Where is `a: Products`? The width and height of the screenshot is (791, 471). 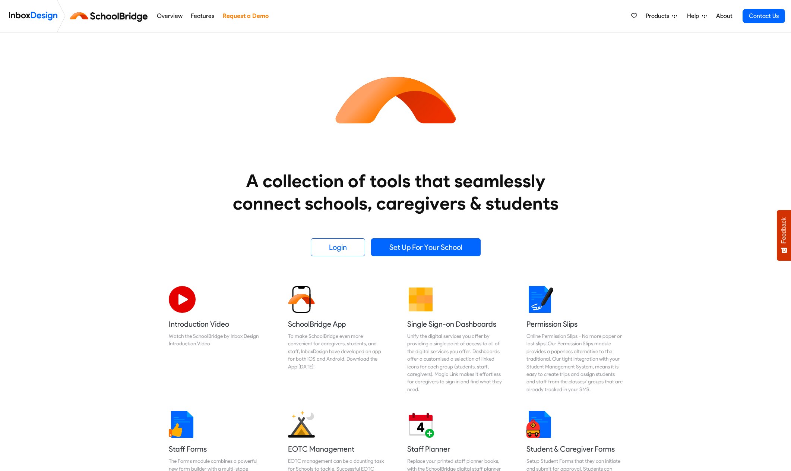 a: Products is located at coordinates (661, 16).